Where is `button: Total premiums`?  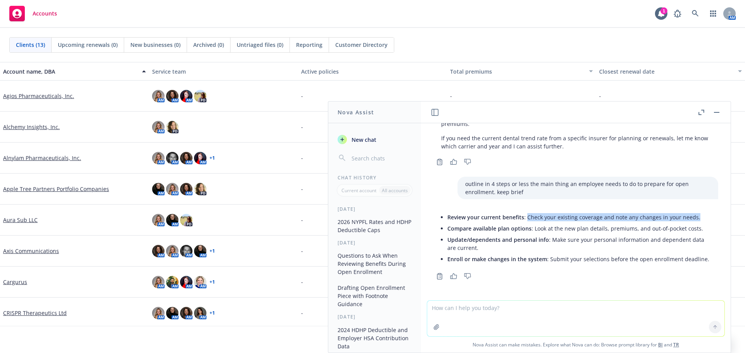
button: Total premiums is located at coordinates (521, 71).